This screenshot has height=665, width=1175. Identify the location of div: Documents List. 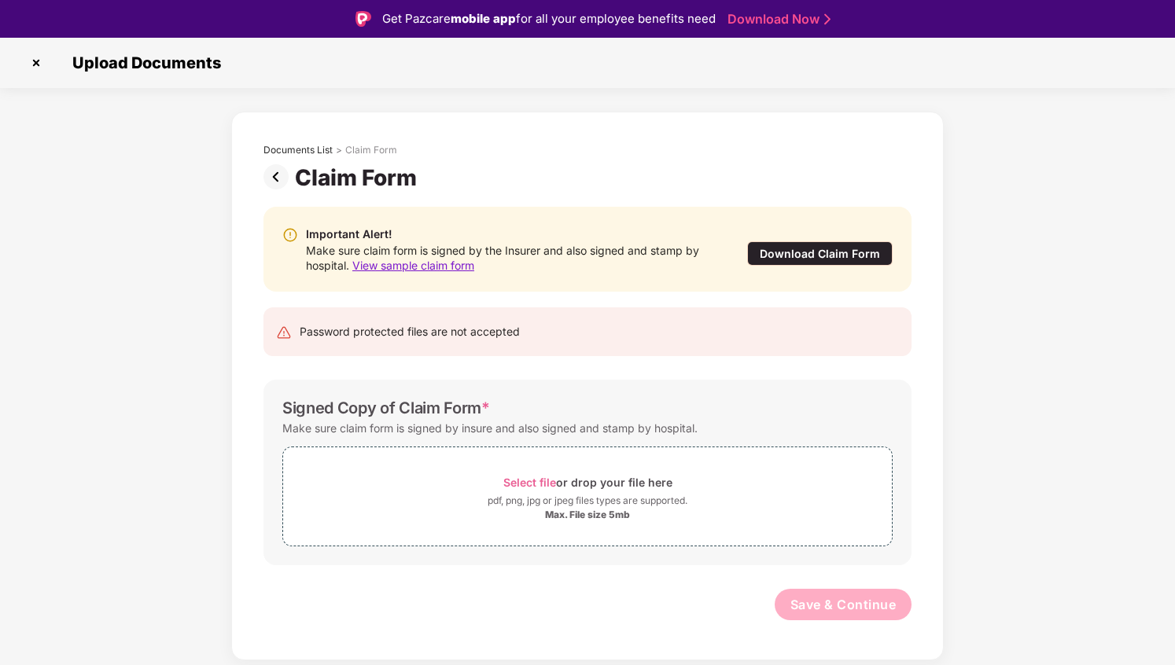
(298, 150).